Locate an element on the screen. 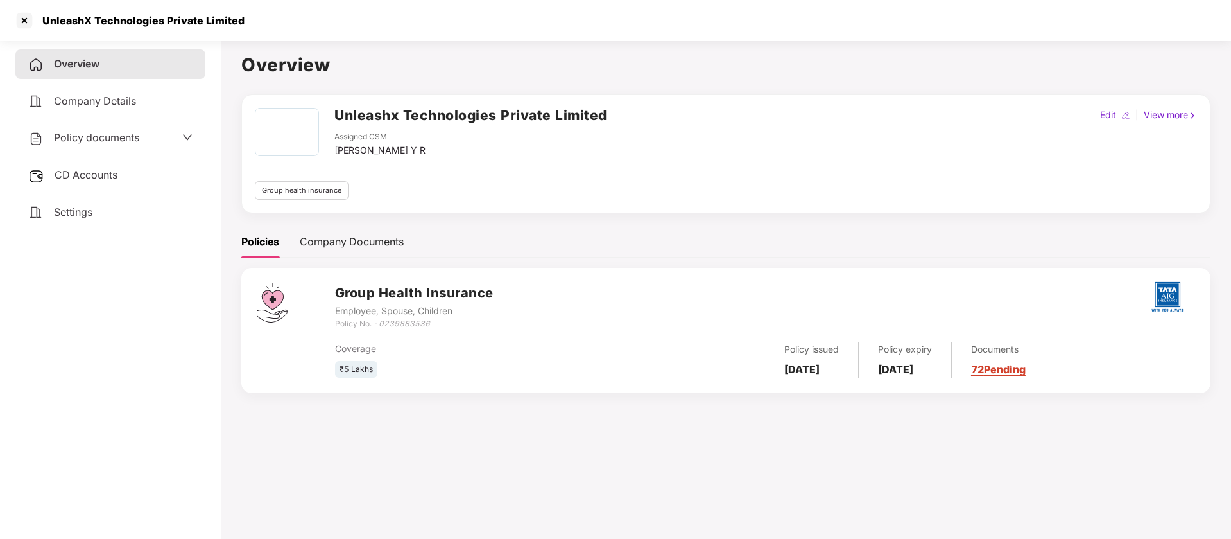  img: svg+xml;base64,PHN2ZyB4bWxucz0iaHR0cDovL3d3dy53My5vcmcvMjAwMC9zdmciIHdpZHRoPSI0Ny43MTQiIGhlaWdodD... is located at coordinates (272, 302).